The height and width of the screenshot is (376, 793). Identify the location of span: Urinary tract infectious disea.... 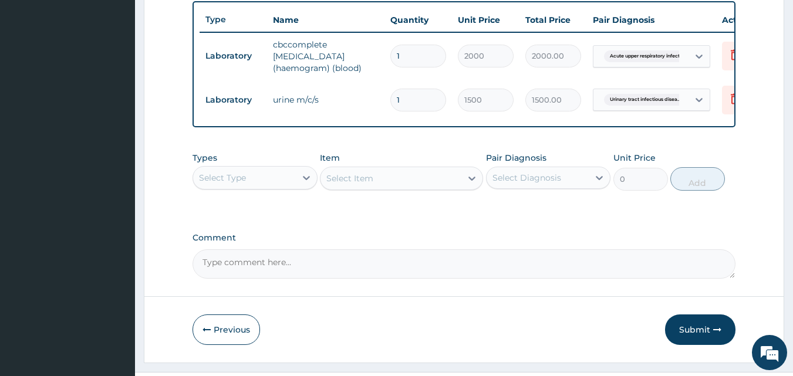
(645, 100).